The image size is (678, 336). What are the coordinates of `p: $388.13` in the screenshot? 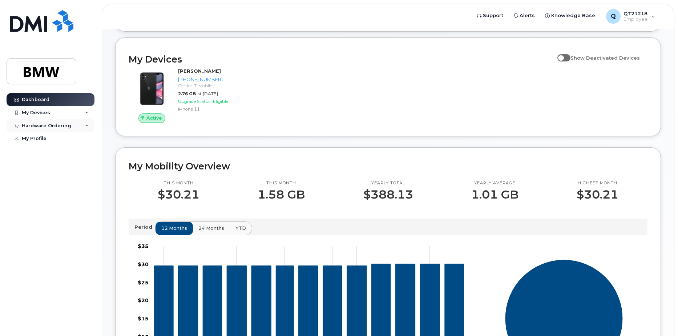 It's located at (388, 194).